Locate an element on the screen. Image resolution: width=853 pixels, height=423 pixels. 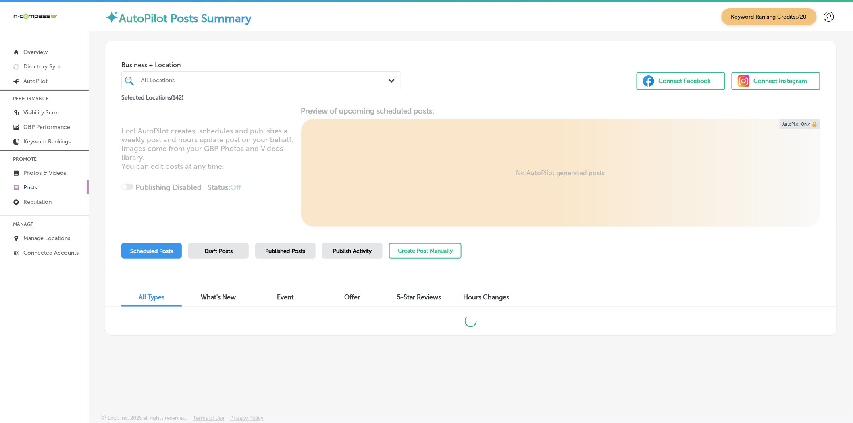
span: Publish Activity is located at coordinates (352, 251).